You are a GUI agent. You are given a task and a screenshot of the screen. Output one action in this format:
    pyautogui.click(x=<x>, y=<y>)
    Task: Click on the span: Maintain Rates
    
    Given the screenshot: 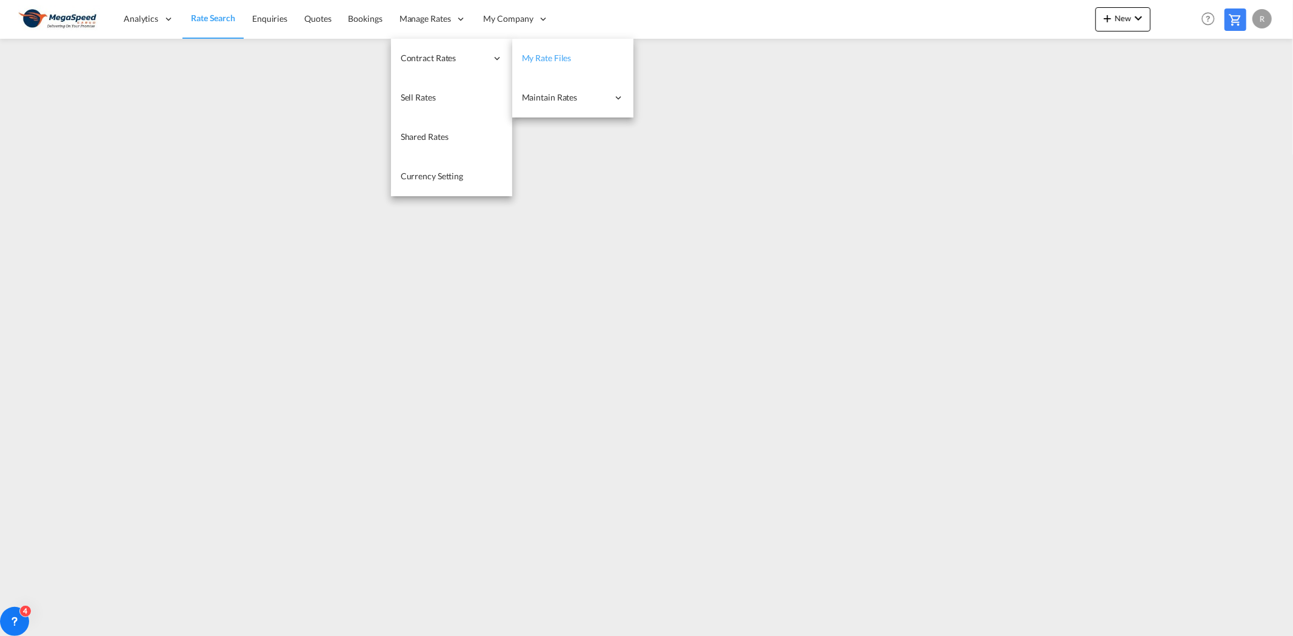 What is the action you would take?
    pyautogui.click(x=565, y=98)
    